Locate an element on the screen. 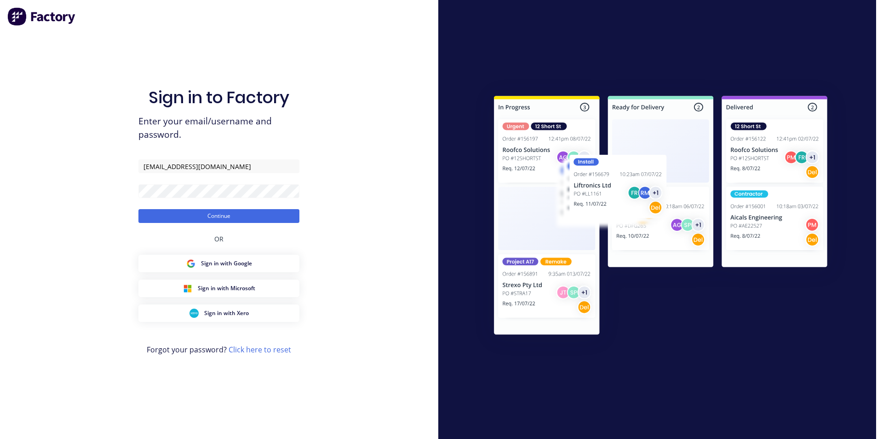  span: Sign in with Microsoft is located at coordinates (226, 288).